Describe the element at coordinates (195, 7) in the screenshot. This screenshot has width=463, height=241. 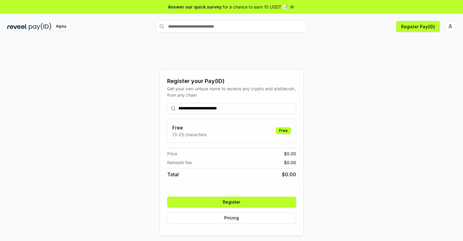
I see `span: Answer our quick survey` at that location.